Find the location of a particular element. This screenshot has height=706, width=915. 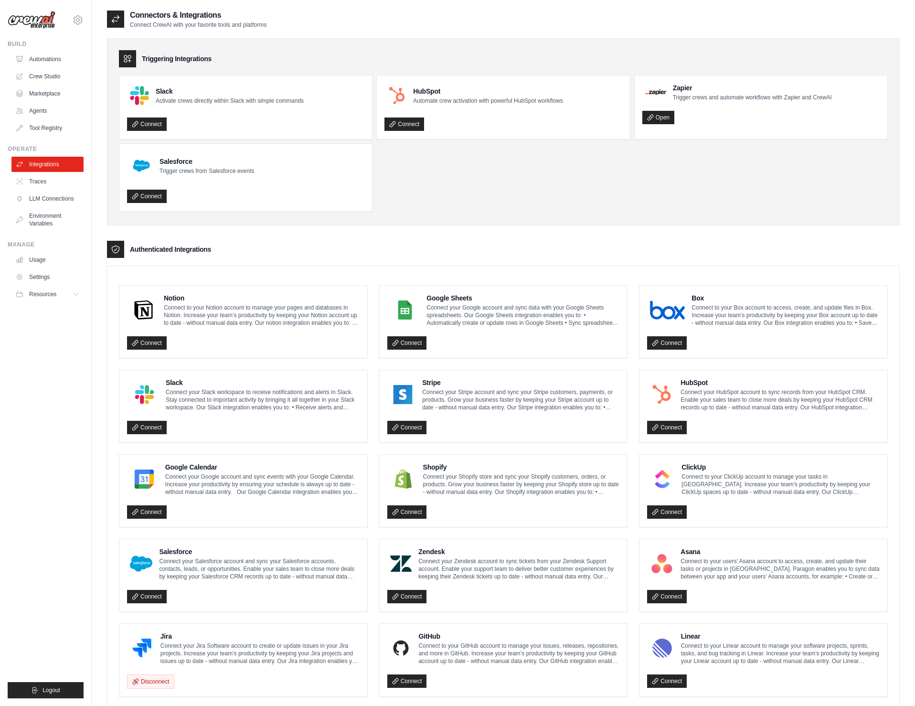

h4: Linear is located at coordinates (781, 636).